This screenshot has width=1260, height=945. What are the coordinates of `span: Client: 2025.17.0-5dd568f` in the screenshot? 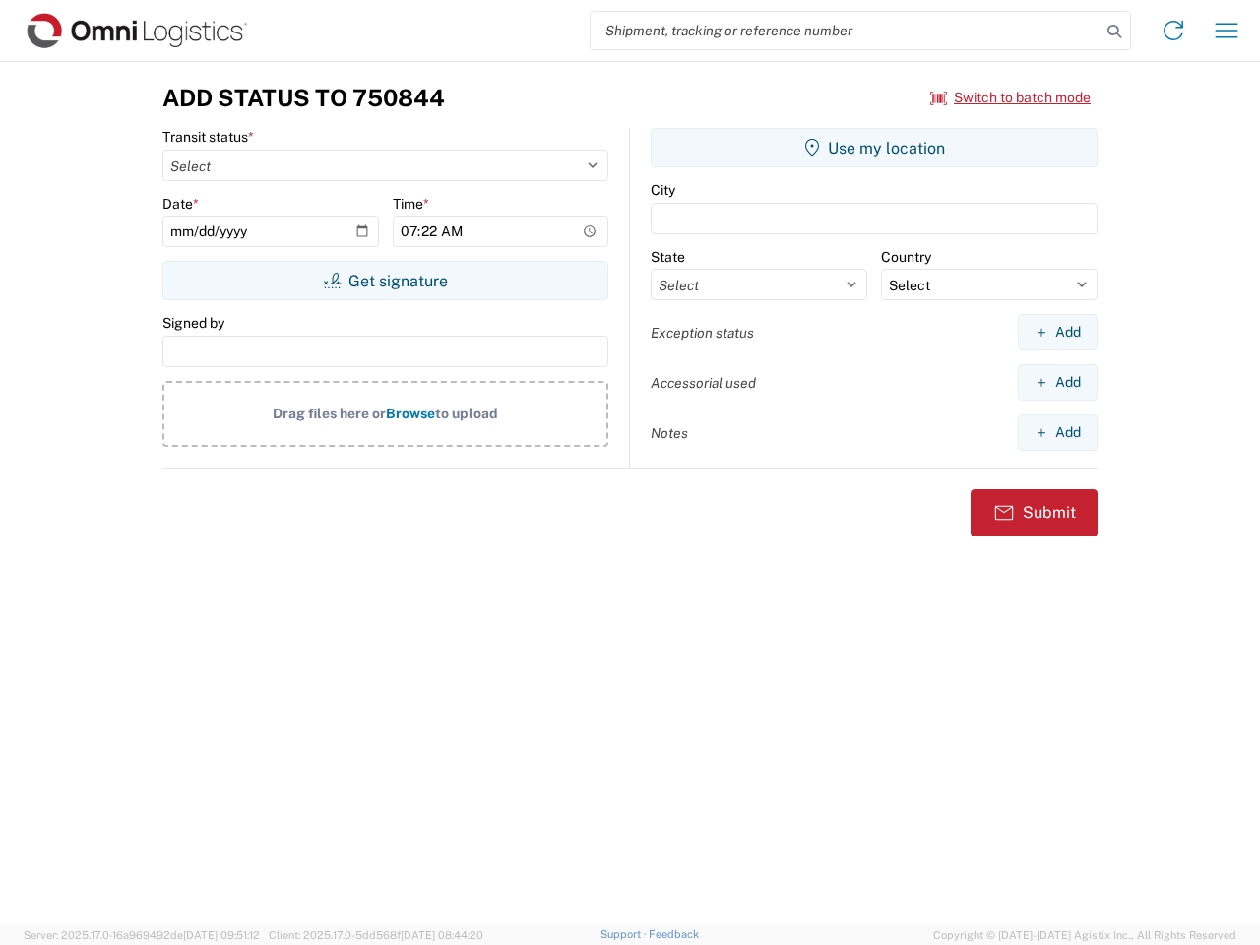 It's located at (376, 935).